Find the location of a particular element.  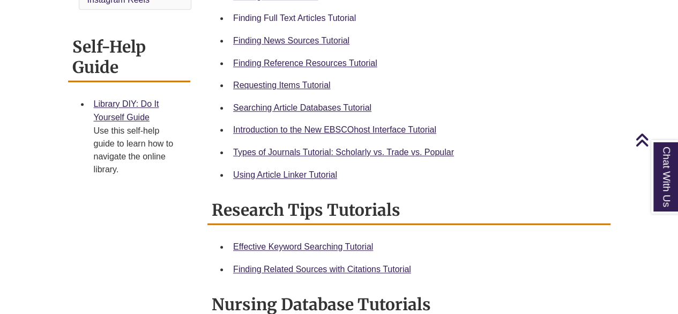

h2: Self-Help Guide is located at coordinates (129, 57).